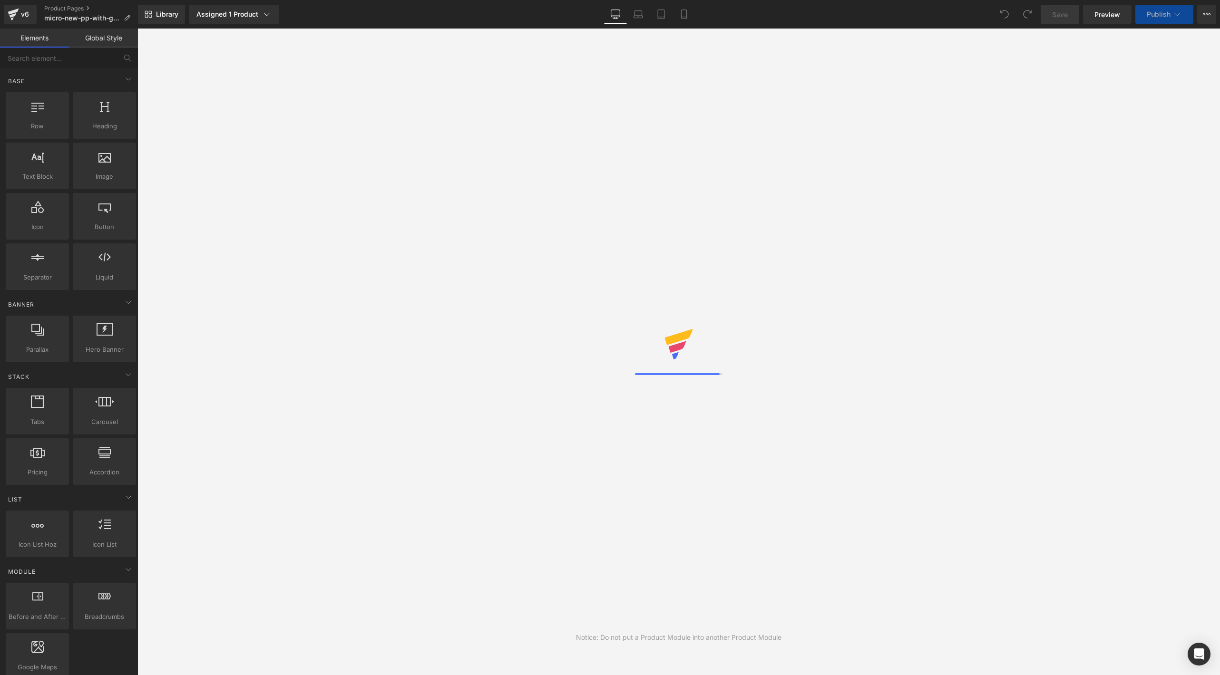 Image resolution: width=1220 pixels, height=675 pixels. Describe the element at coordinates (82, 18) in the screenshot. I see `span: micro-new-pp-with-gifts` at that location.